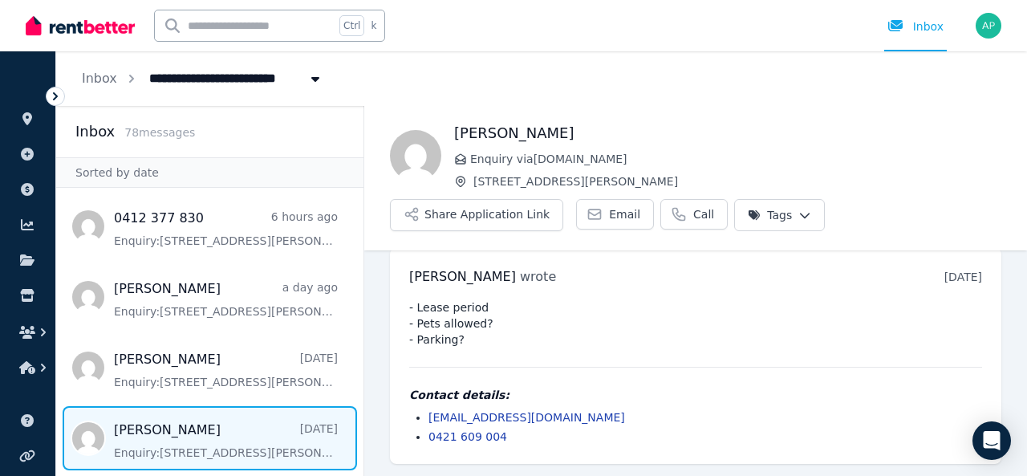 The image size is (1027, 476). Describe the element at coordinates (615, 214) in the screenshot. I see `a: Email` at that location.